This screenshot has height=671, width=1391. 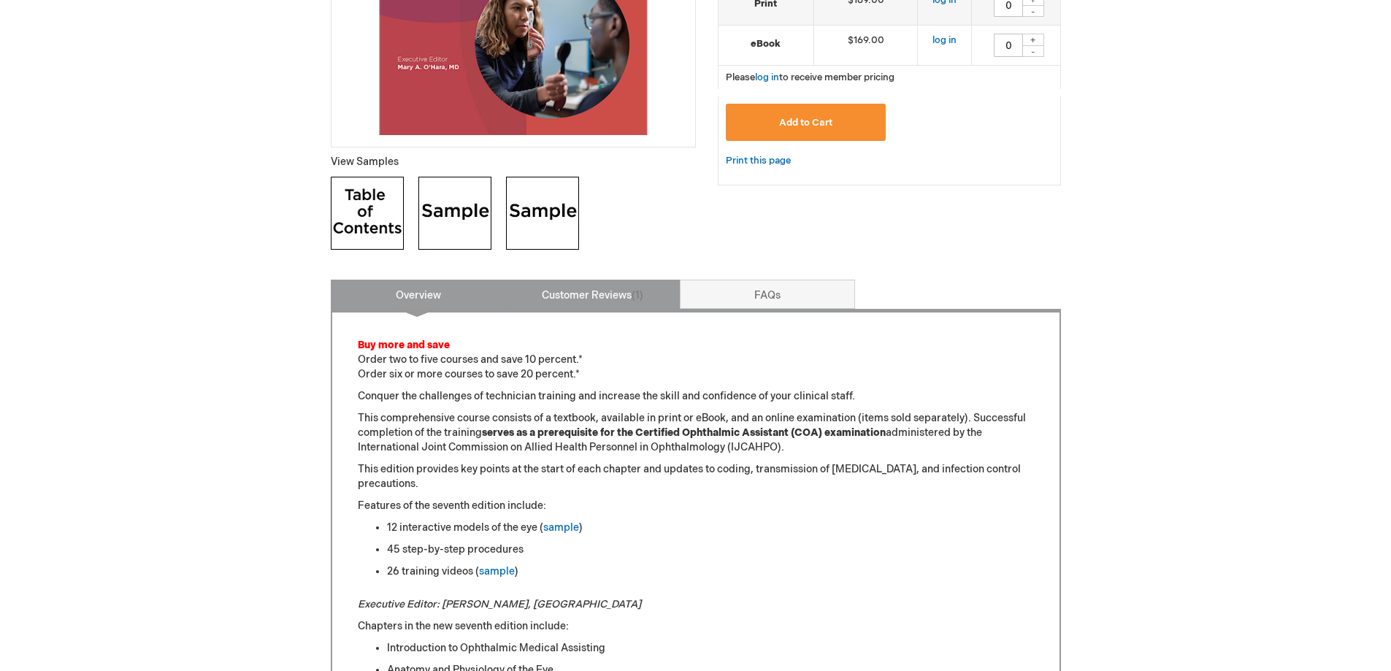 I want to click on input: Qty, so click(x=1008, y=45).